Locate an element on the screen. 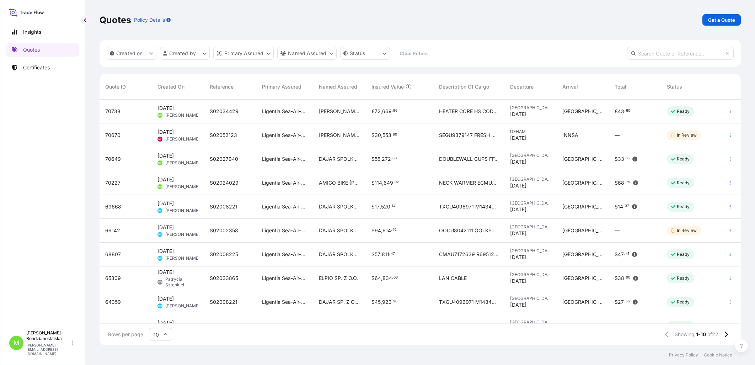 The height and width of the screenshot is (365, 755). span: S02052123 is located at coordinates (223, 135).